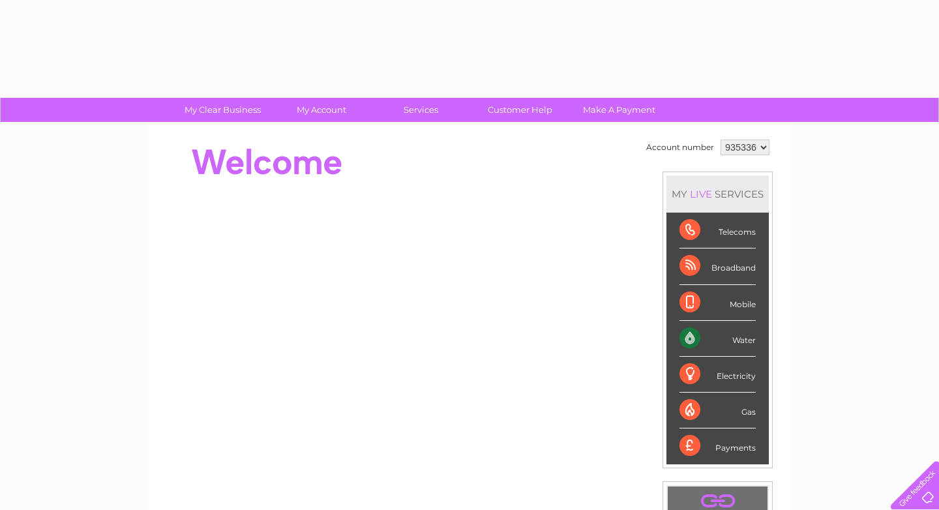 The width and height of the screenshot is (939, 510). I want to click on a: My Clear Business, so click(222, 110).